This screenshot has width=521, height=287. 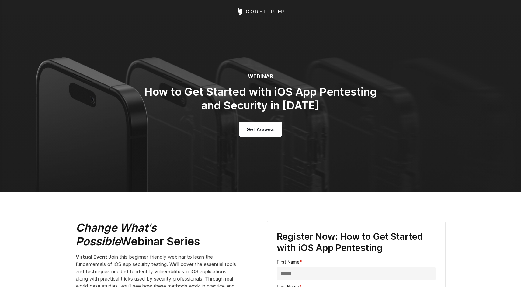 What do you see at coordinates (158, 234) in the screenshot?
I see `h2: Webinar Series` at bounding box center [158, 234].